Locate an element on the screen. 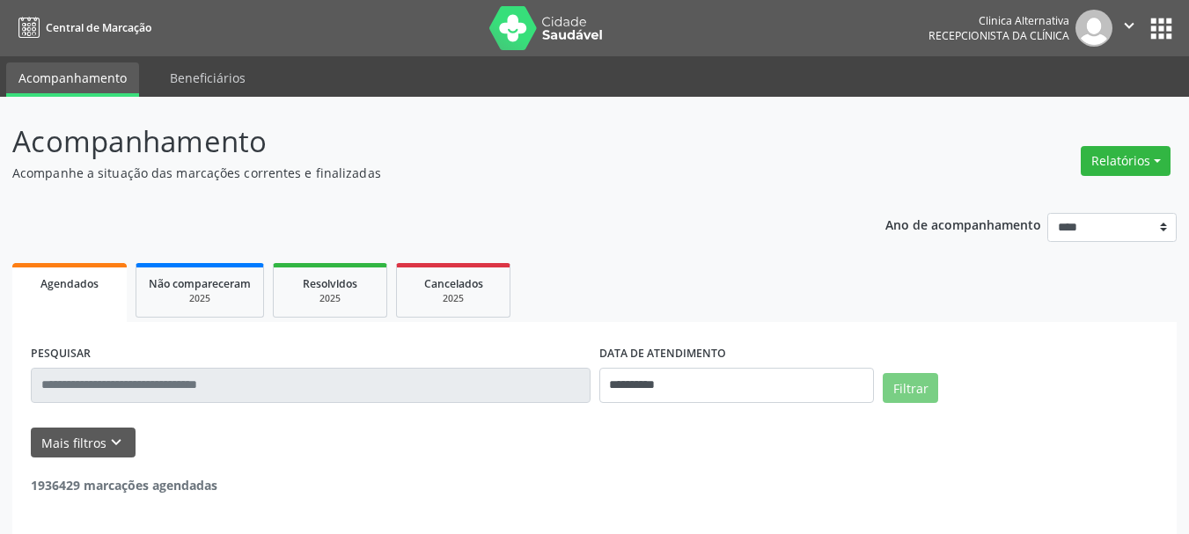  label: DATA DE ATENDIMENTO is located at coordinates (663, 354).